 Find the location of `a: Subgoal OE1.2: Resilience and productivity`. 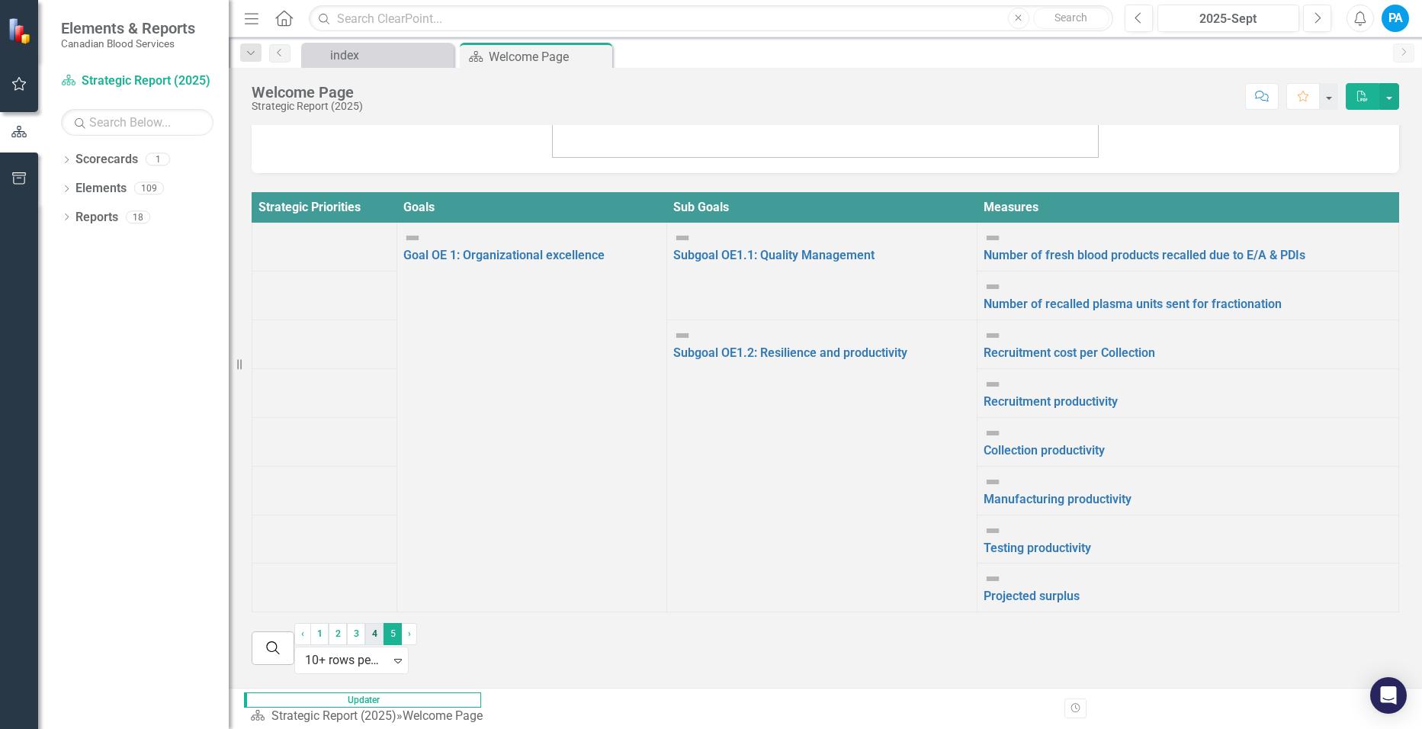

a: Subgoal OE1.2: Resilience and productivity is located at coordinates (790, 352).